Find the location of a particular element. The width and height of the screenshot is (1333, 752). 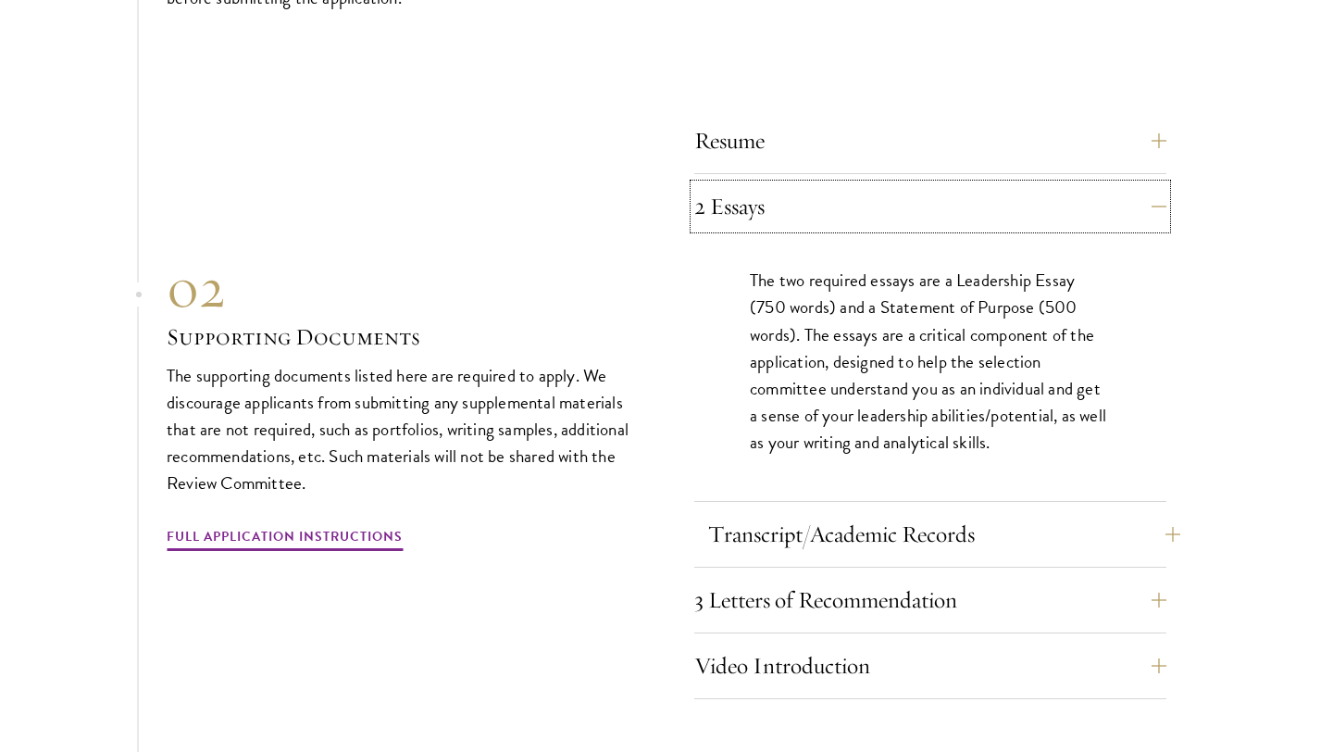

button: Transcript/Academic Records is located at coordinates (944, 534).